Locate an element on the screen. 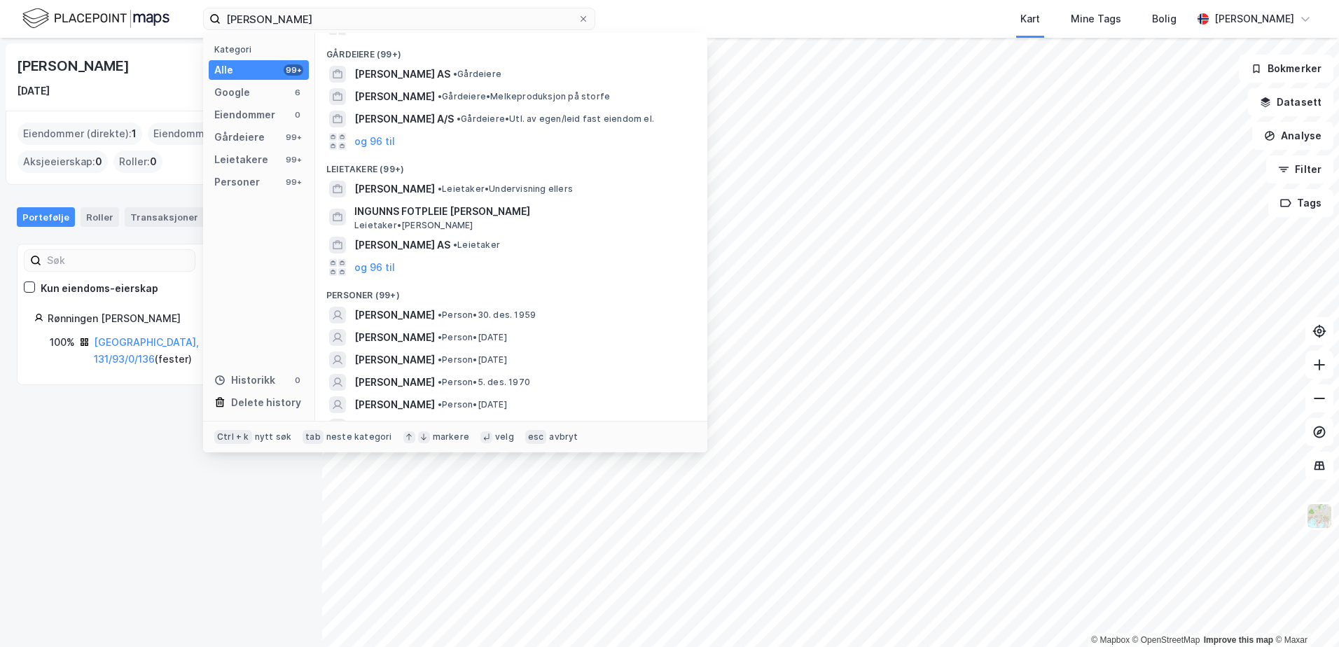 The image size is (1339, 647). div: Aksjeeierskap : is located at coordinates (62, 162).